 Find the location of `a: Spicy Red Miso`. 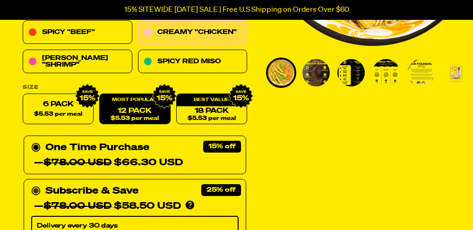

a: Spicy Red Miso is located at coordinates (193, 62).